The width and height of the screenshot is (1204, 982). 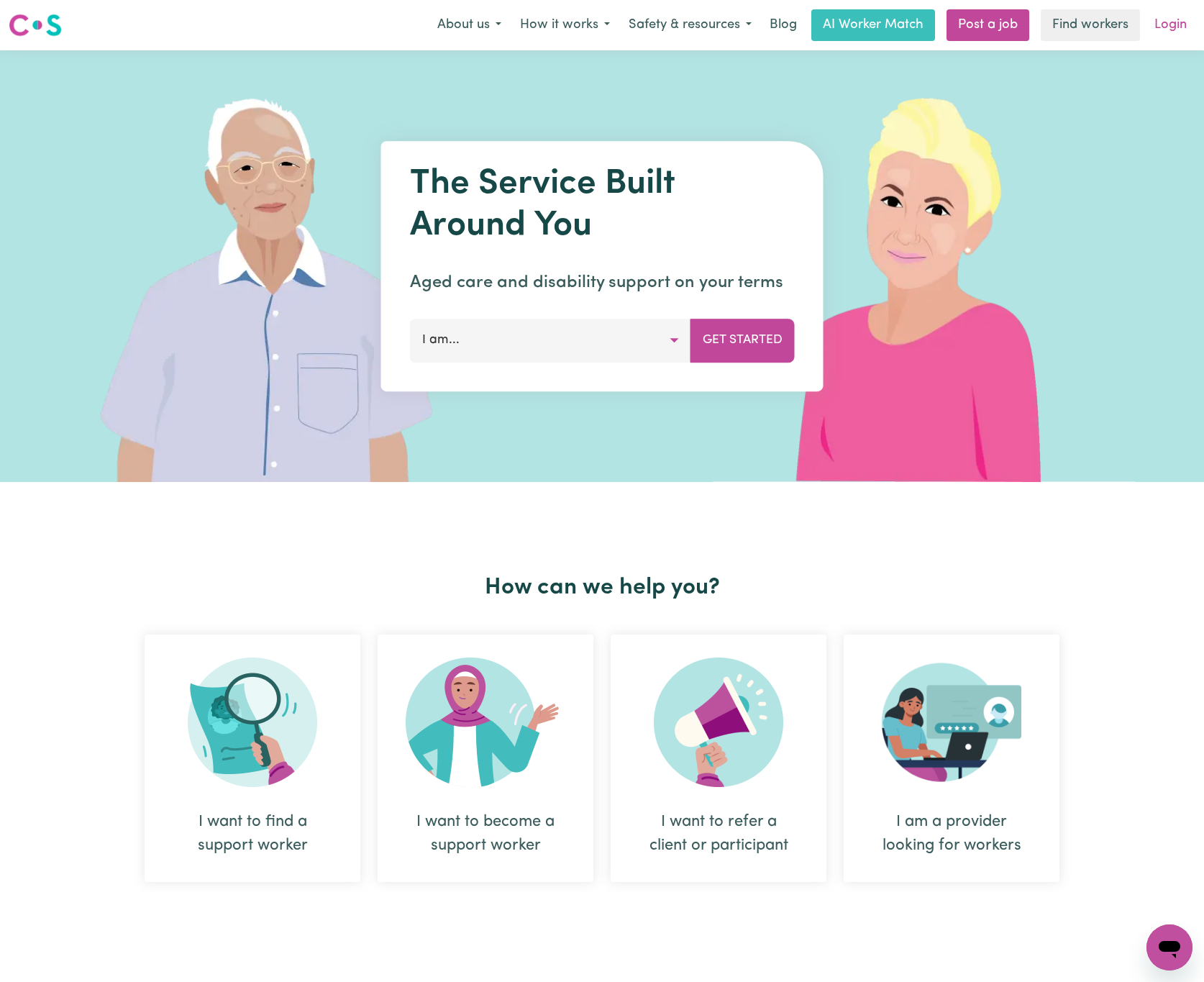 I want to click on h1: The Service Built Around You, so click(x=602, y=205).